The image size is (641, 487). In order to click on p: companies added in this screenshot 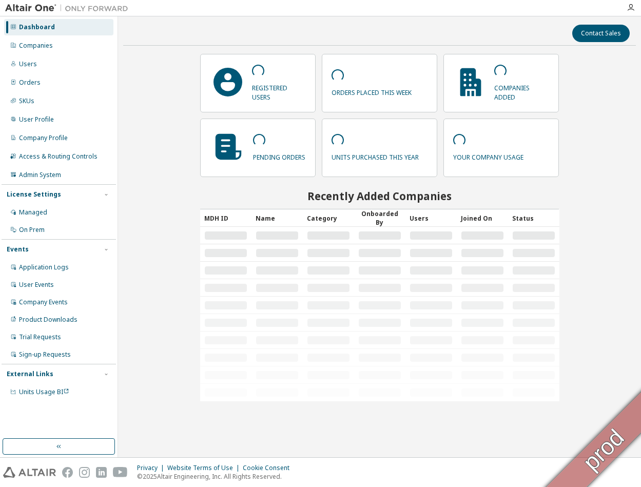, I will do `click(521, 91)`.